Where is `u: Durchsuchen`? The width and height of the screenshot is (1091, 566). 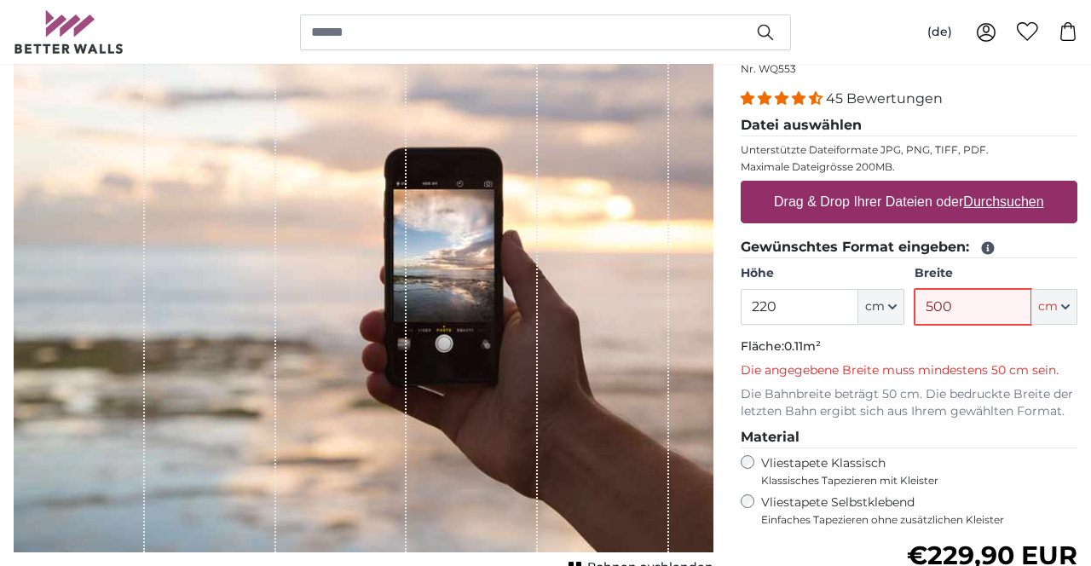
u: Durchsuchen is located at coordinates (1004, 201).